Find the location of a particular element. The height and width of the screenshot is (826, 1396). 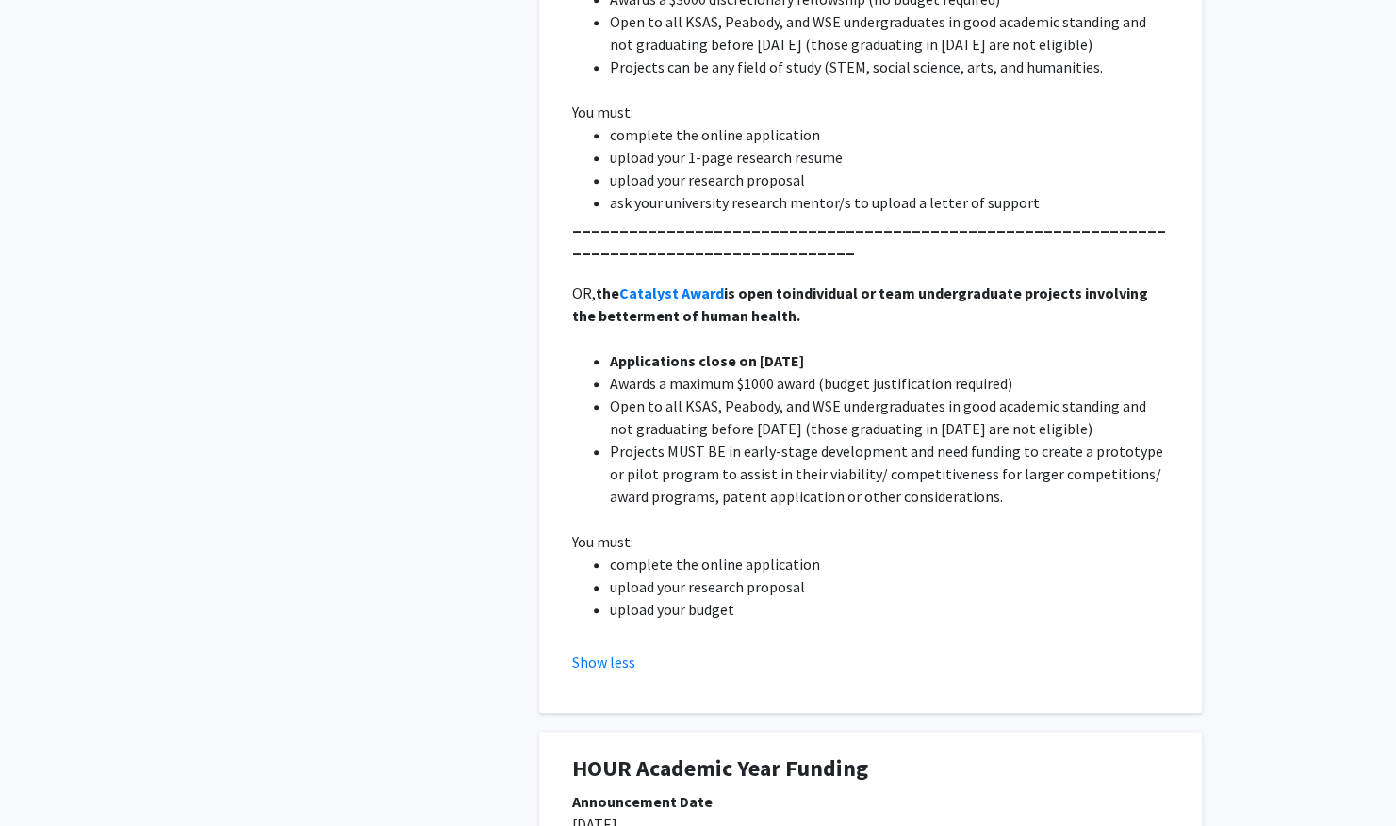

li: ask your university research mentor/s to upload a letter of support is located at coordinates (889, 203).